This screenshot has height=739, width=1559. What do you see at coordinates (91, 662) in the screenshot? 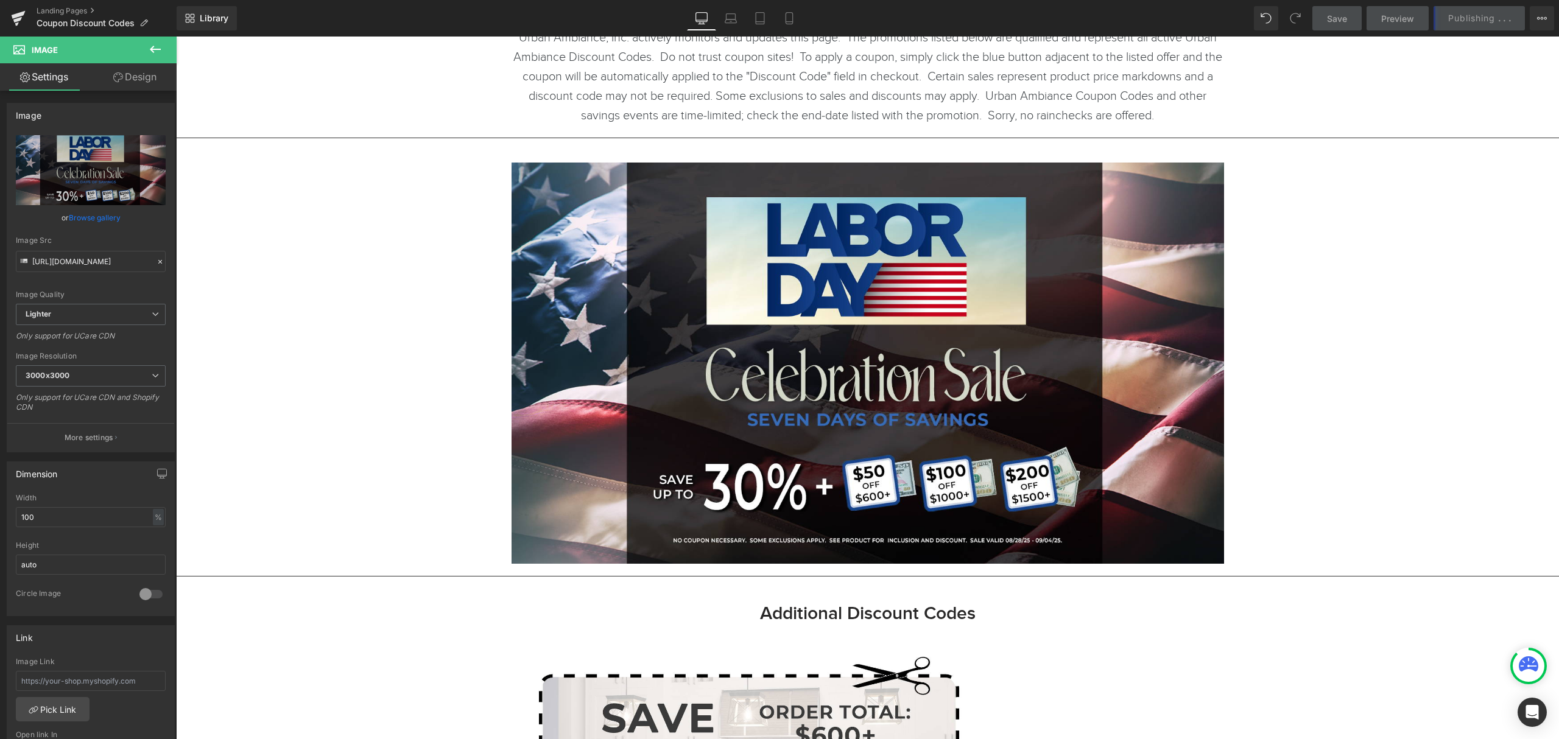
I see `div: Image Link` at bounding box center [91, 662].